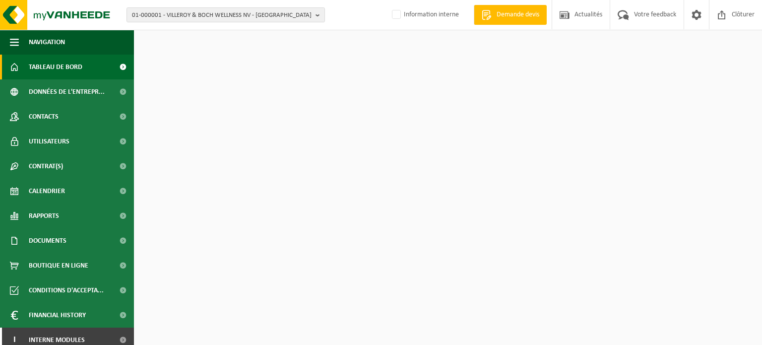 This screenshot has width=762, height=345. I want to click on span: Rapports, so click(44, 216).